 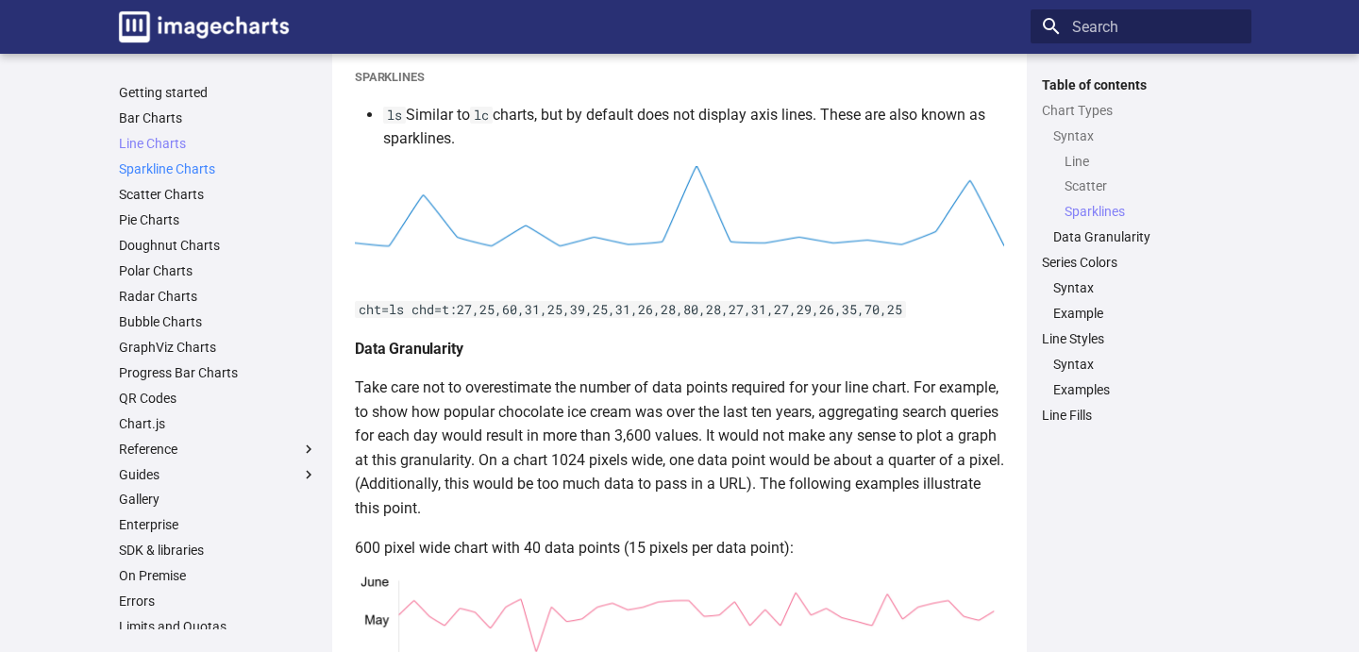 What do you see at coordinates (218, 245) in the screenshot?
I see `a: Doughnut Charts` at bounding box center [218, 245].